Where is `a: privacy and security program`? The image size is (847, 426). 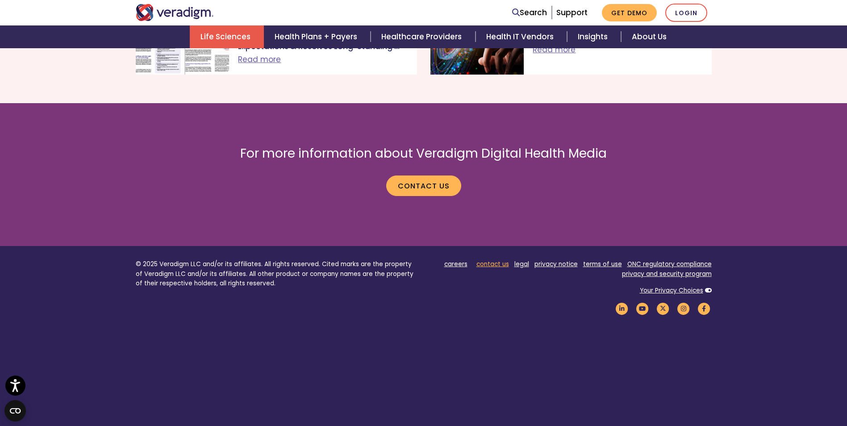 a: privacy and security program is located at coordinates (667, 274).